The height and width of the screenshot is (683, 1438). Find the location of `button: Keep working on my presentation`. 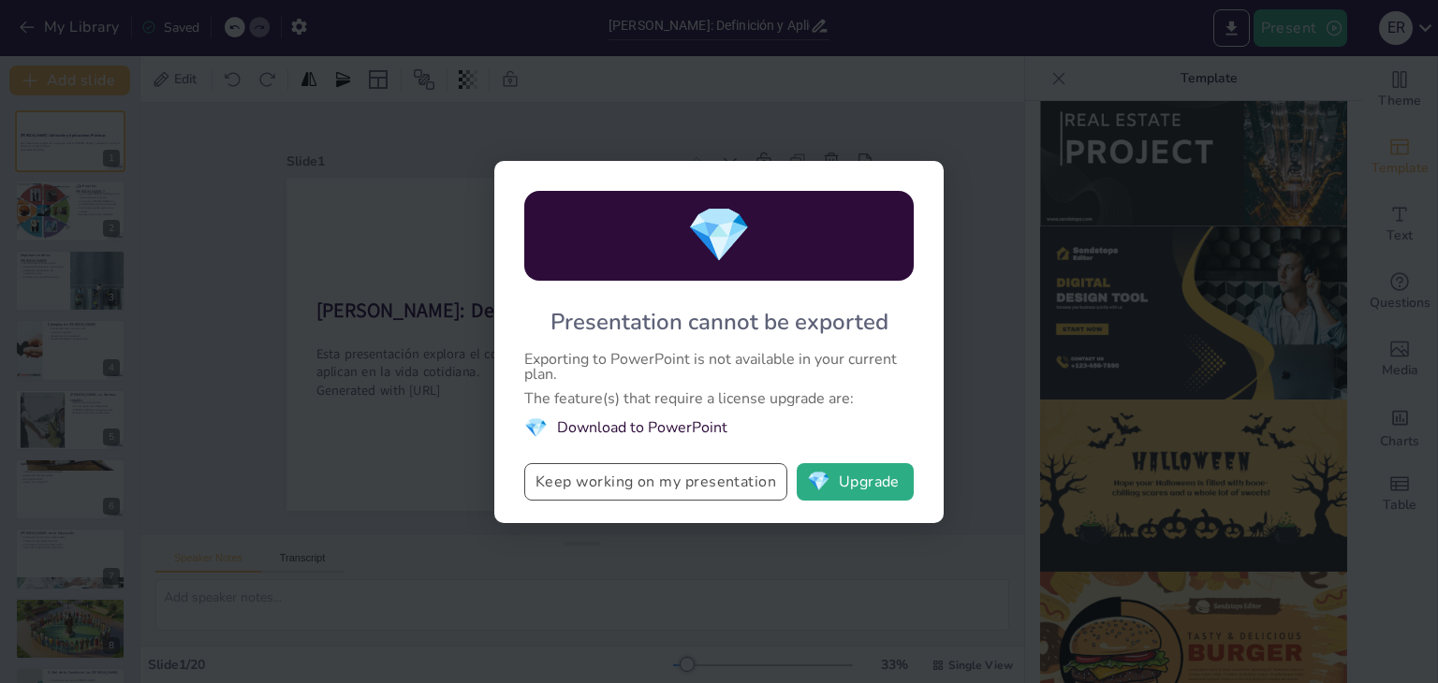

button: Keep working on my presentation is located at coordinates (655, 482).